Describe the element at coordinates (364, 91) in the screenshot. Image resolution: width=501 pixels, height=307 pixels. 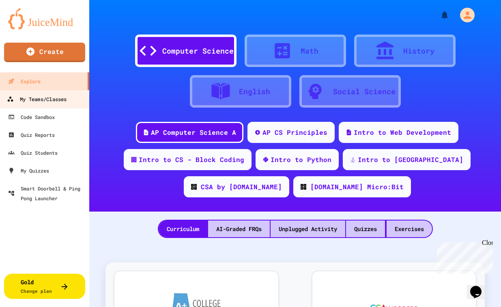
I see `div: Social Science` at that location.